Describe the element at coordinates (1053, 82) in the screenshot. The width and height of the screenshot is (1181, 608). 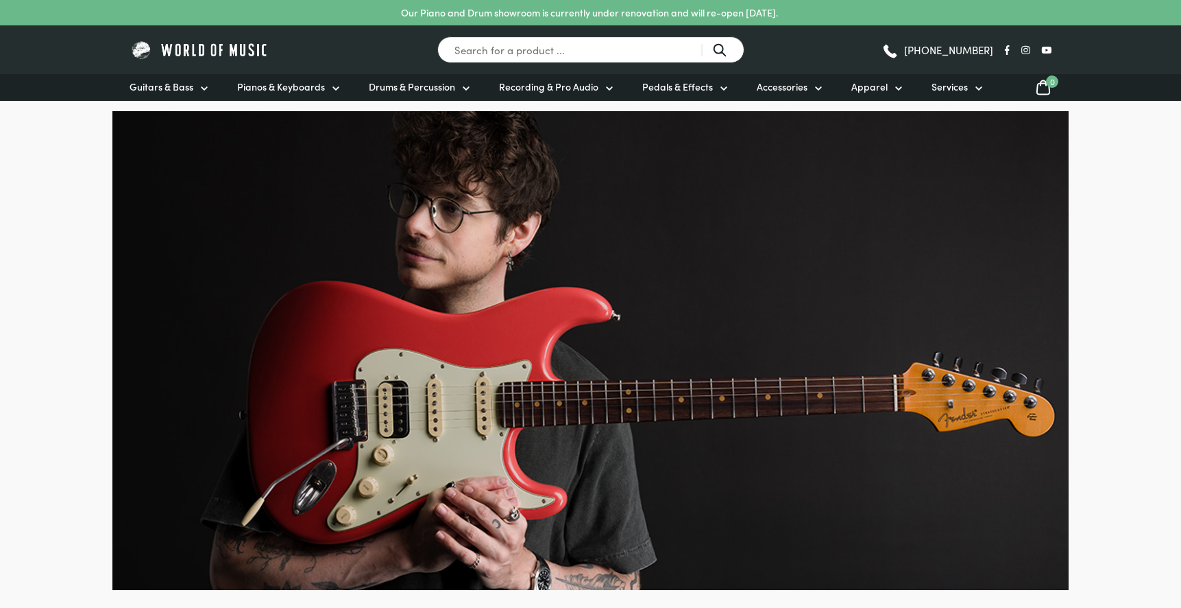
I see `span: 0` at that location.